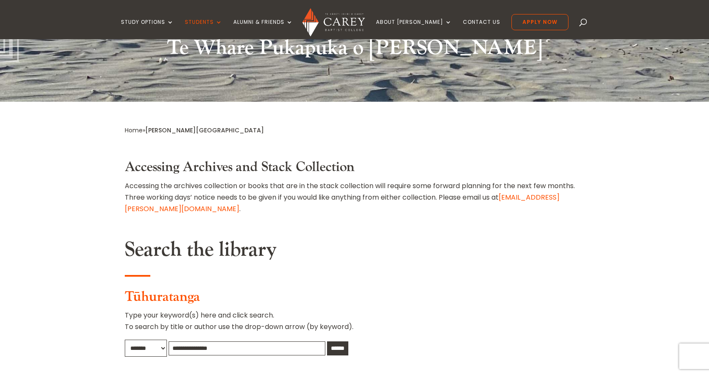 The image size is (709, 375). What do you see at coordinates (204, 29) in the screenshot?
I see `a: Students` at bounding box center [204, 29].